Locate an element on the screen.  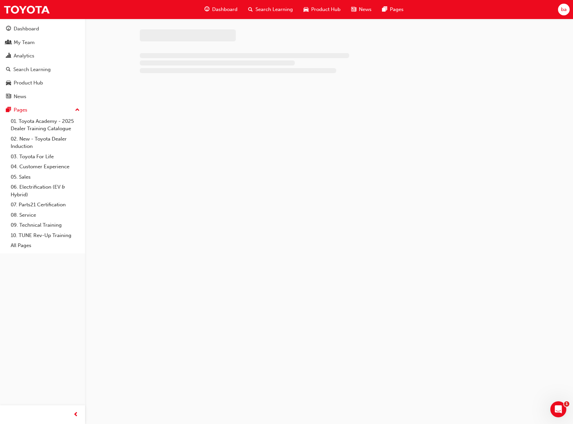
a: 06. Electrification (EV & Hybrid) is located at coordinates (45, 191).